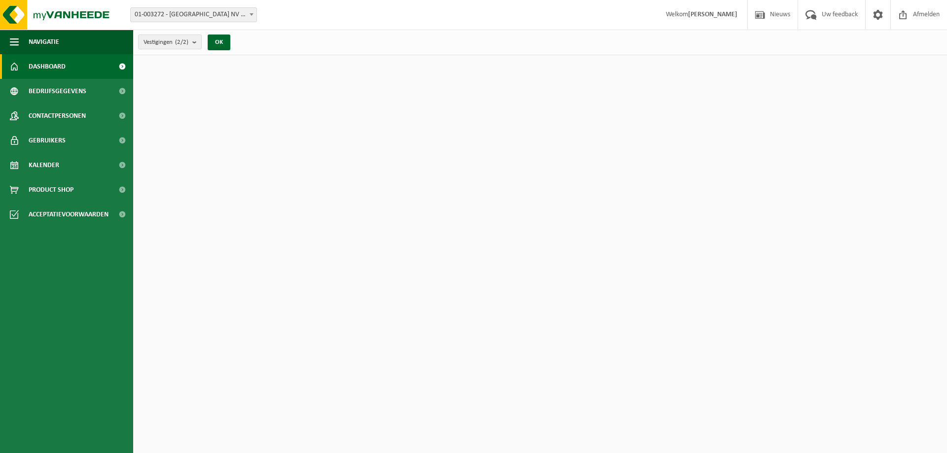  Describe the element at coordinates (219, 42) in the screenshot. I see `button: OK` at that location.